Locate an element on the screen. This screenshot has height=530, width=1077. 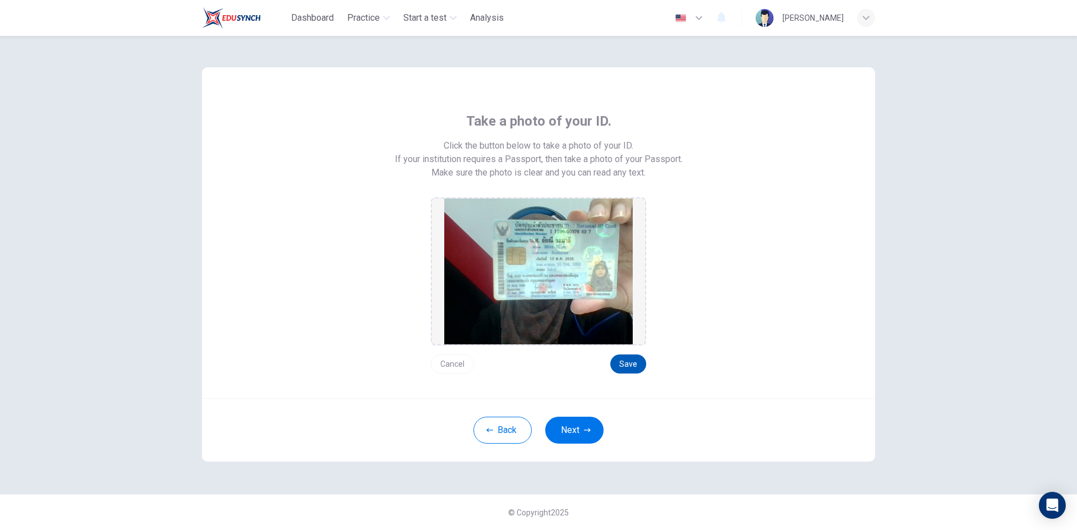
button: Next is located at coordinates (574, 430).